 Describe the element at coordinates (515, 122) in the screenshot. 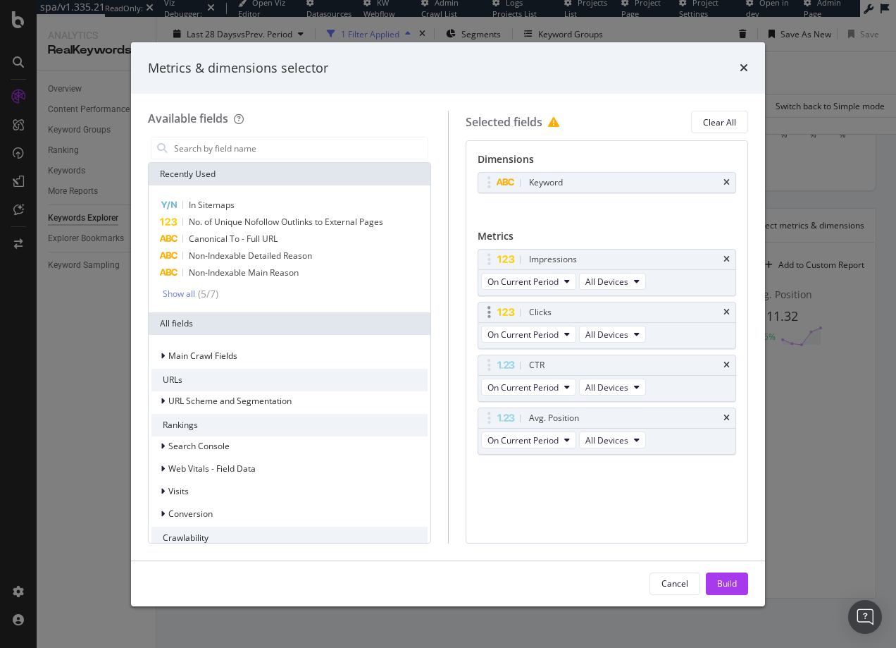

I see `div: Selected fields` at that location.